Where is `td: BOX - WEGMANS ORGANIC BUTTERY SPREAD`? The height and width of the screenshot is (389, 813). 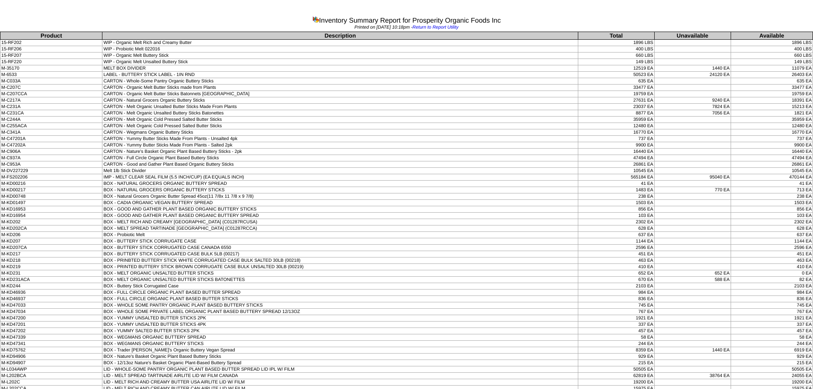
td: BOX - WEGMANS ORGANIC BUTTERY SPREAD is located at coordinates (340, 337).